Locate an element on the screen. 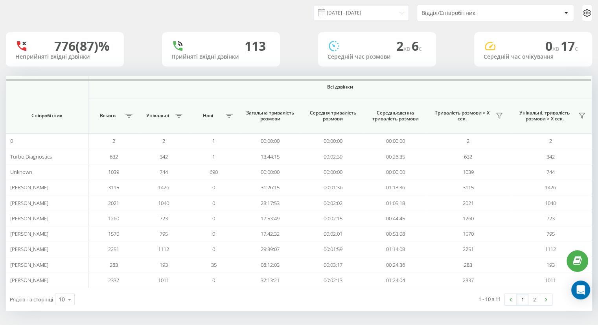 Image resolution: width=598 pixels, height=325 pixels. td: 01:24:04 is located at coordinates (395, 280).